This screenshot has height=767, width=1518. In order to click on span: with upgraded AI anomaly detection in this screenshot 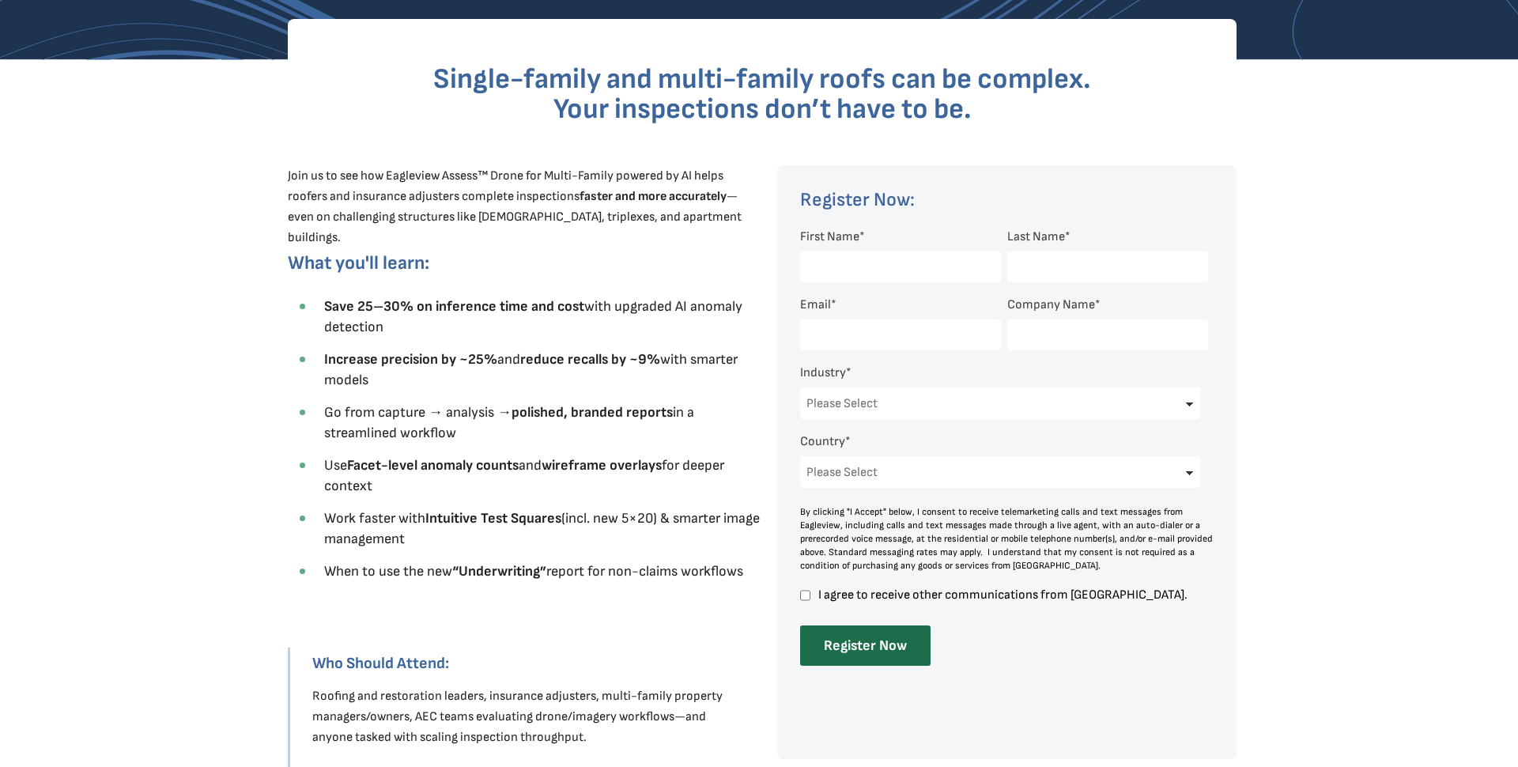, I will do `click(533, 316)`.